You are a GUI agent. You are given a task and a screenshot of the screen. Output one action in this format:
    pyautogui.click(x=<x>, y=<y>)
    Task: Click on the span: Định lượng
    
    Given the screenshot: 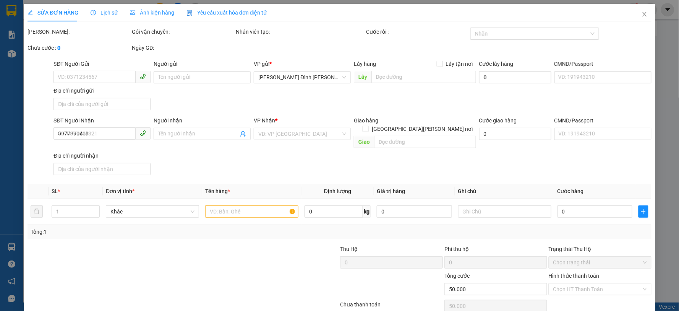 What is the action you would take?
    pyautogui.click(x=337, y=191)
    